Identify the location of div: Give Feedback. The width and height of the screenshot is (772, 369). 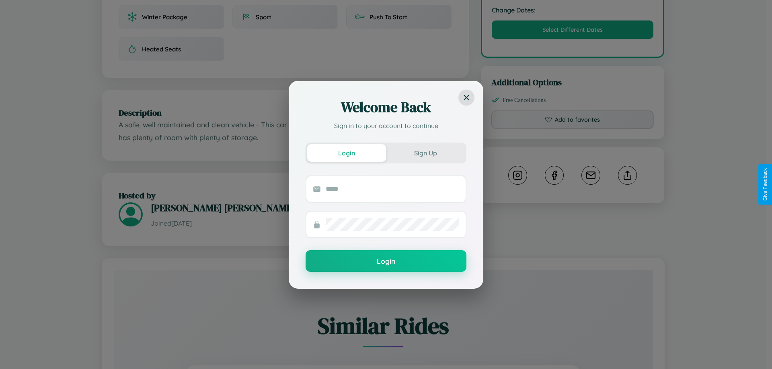
(765, 184).